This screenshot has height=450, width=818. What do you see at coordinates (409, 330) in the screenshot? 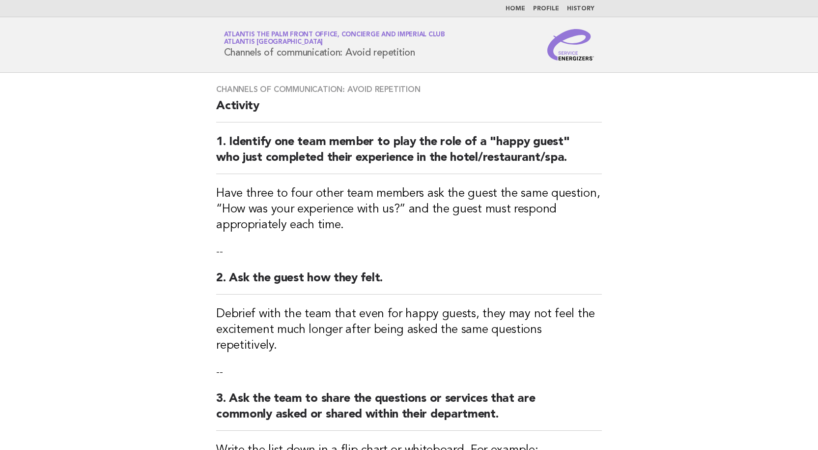
I see `h3: Debrief with the team that even for happy guests, they may not feel the excitement much longer af...` at bounding box center [409, 330].